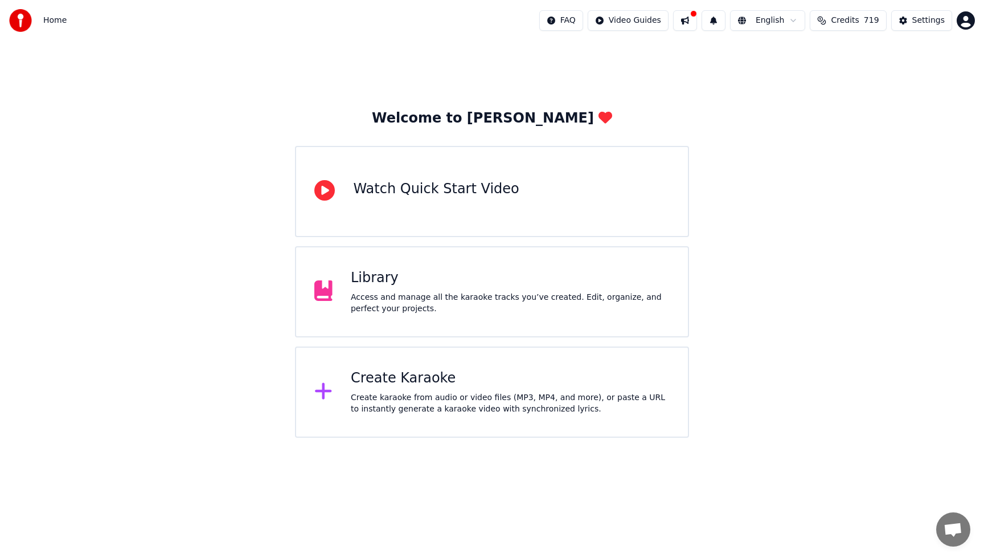 Image resolution: width=984 pixels, height=558 pixels. Describe the element at coordinates (510, 378) in the screenshot. I see `div: Create Karaoke` at that location.